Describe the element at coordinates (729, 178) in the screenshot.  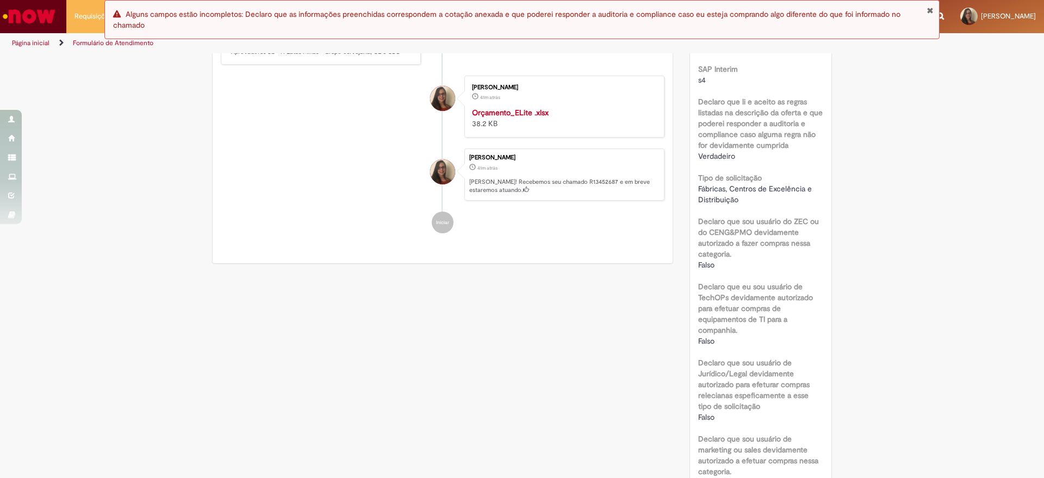
I see `b: Tipo de solicitação` at that location.